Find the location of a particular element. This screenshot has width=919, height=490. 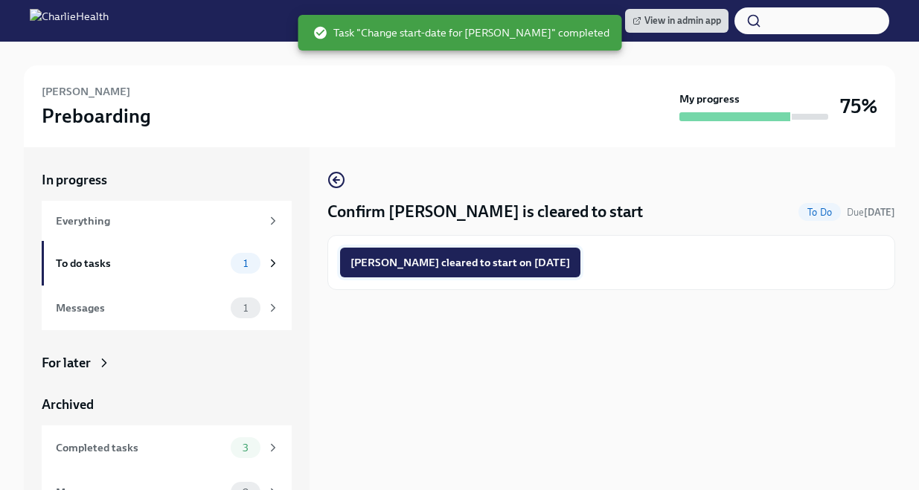

h3: Preboarding is located at coordinates (96, 116).